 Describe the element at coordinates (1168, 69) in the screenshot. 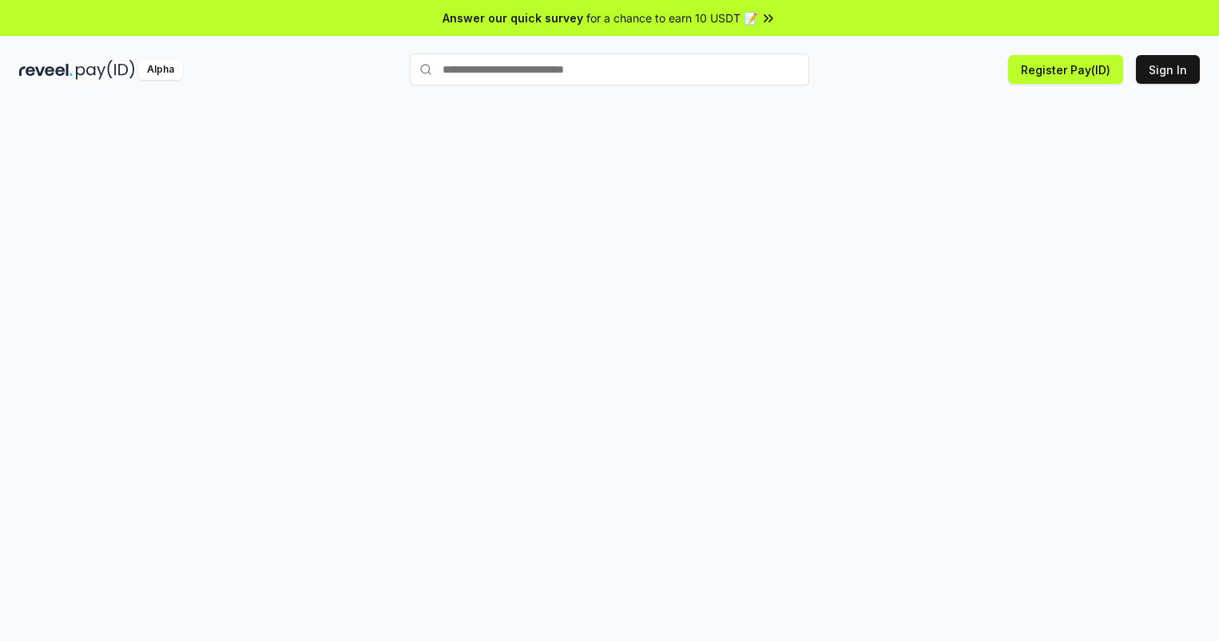

I see `button: Sign In` at that location.